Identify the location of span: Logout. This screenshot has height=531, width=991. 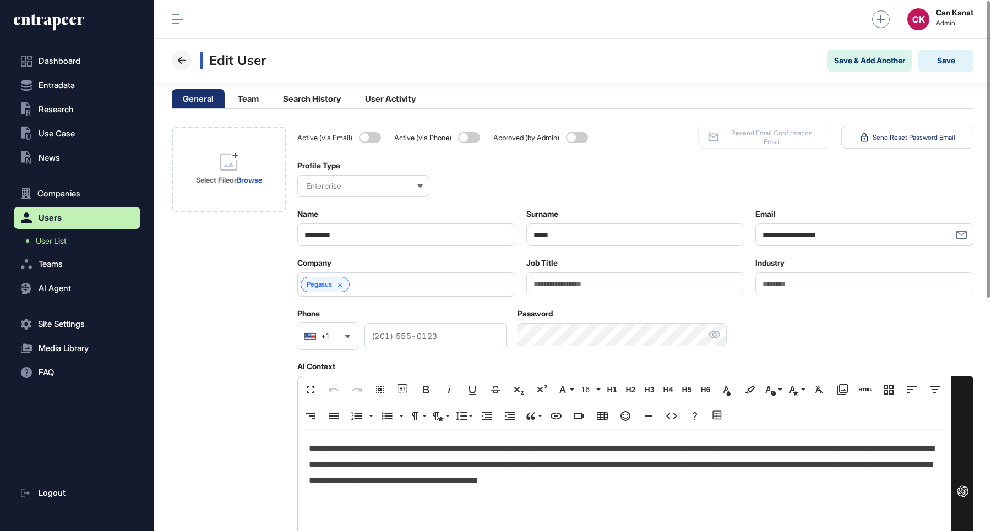
(52, 493).